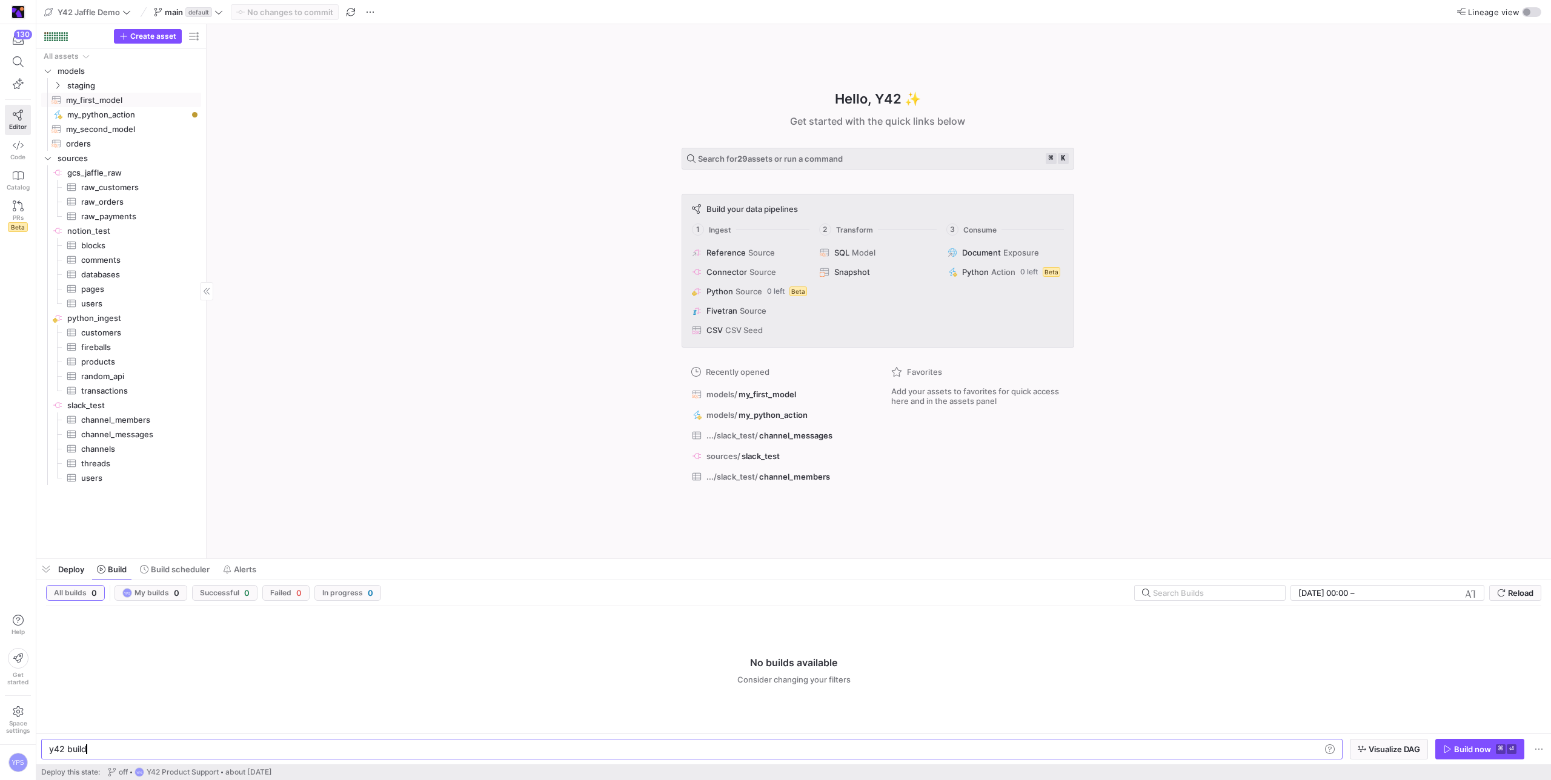 The image size is (1551, 780). What do you see at coordinates (925, 372) in the screenshot?
I see `span: Favorites` at bounding box center [925, 372].